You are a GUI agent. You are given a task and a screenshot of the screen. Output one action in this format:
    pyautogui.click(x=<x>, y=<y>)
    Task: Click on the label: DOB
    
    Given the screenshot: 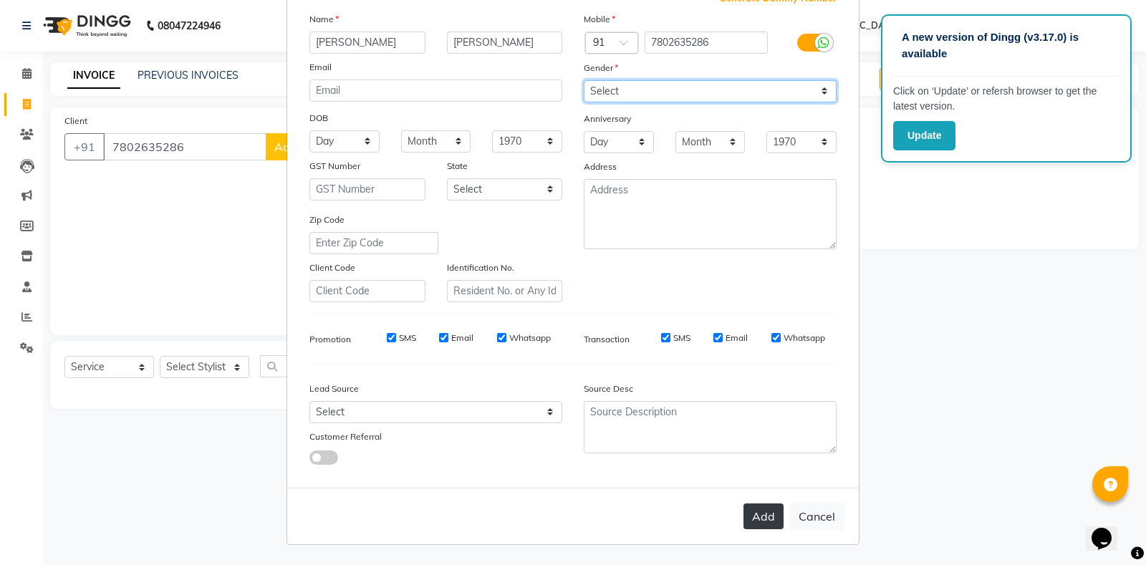 What is the action you would take?
    pyautogui.click(x=319, y=118)
    